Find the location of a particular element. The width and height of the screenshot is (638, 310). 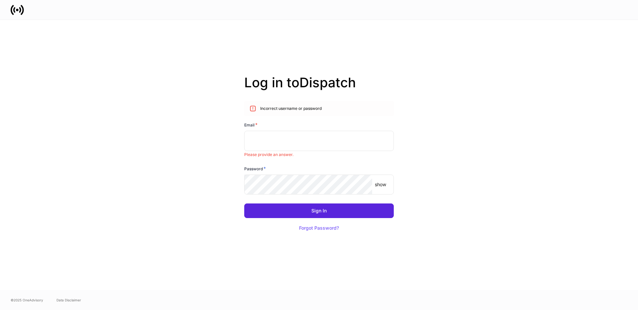

a: Data Disclaimer is located at coordinates (69, 300).